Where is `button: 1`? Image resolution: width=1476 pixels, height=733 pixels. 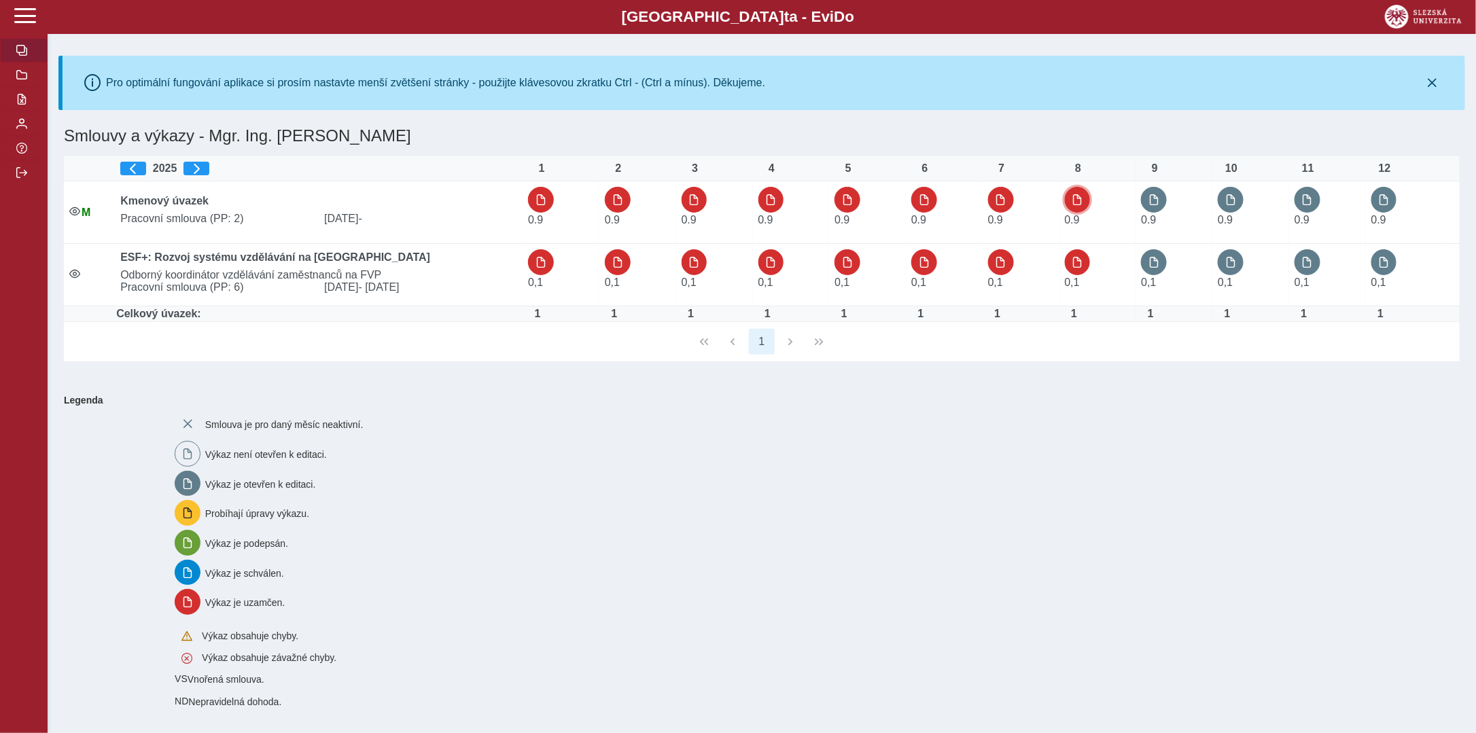 button: 1 is located at coordinates (762, 342).